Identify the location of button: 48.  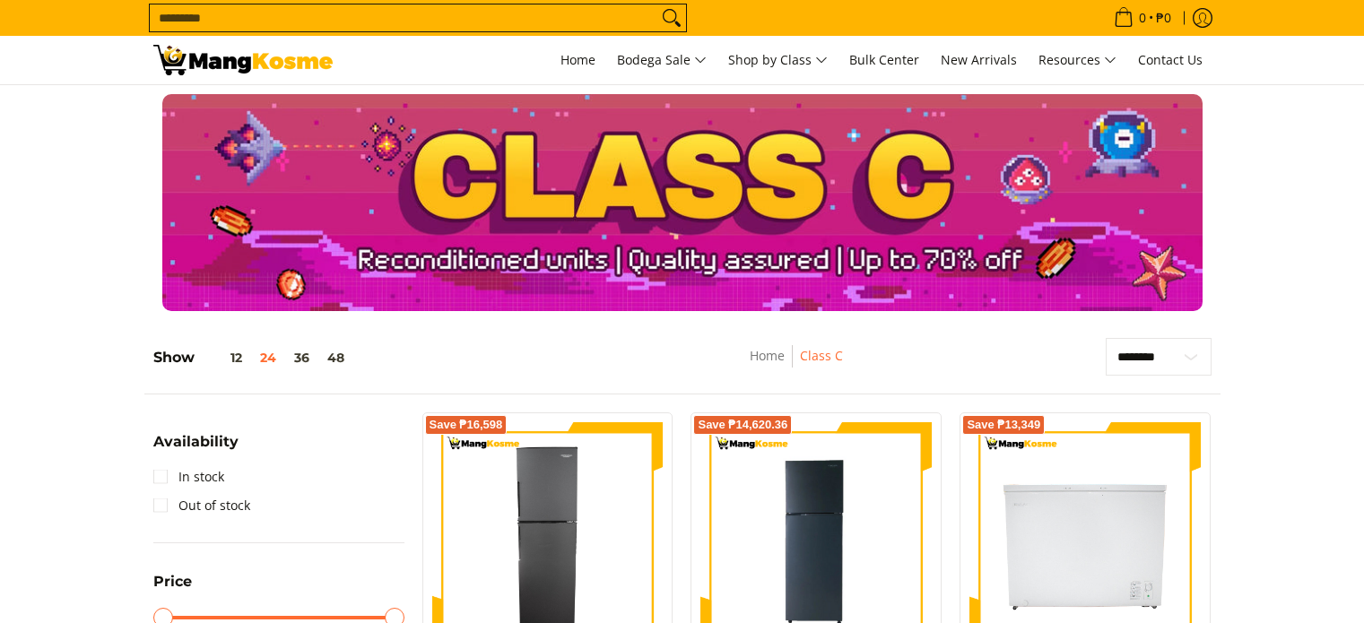
(335, 358).